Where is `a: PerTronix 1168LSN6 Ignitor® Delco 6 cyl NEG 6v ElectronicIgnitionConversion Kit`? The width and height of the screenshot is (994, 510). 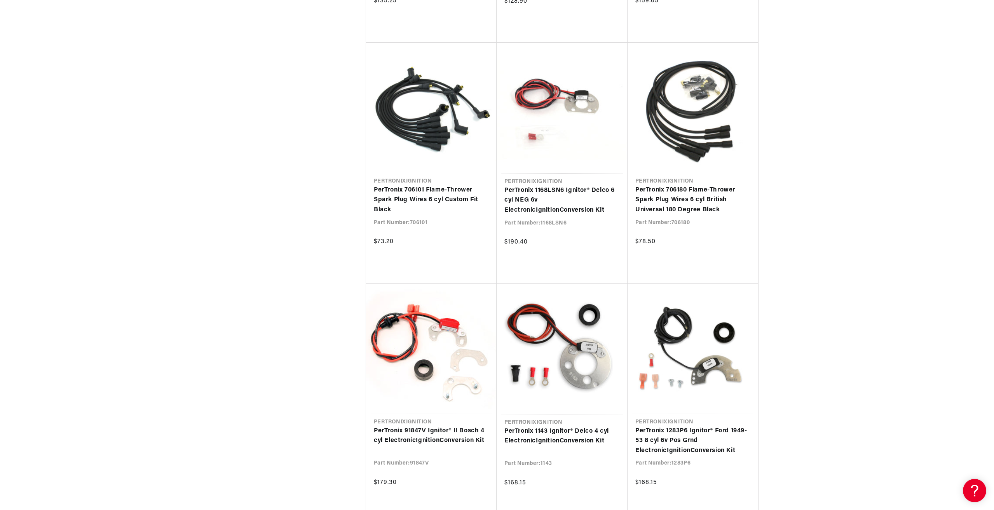
a: PerTronix 1168LSN6 Ignitor® Delco 6 cyl NEG 6v ElectronicIgnitionConversion Kit is located at coordinates (562, 200).